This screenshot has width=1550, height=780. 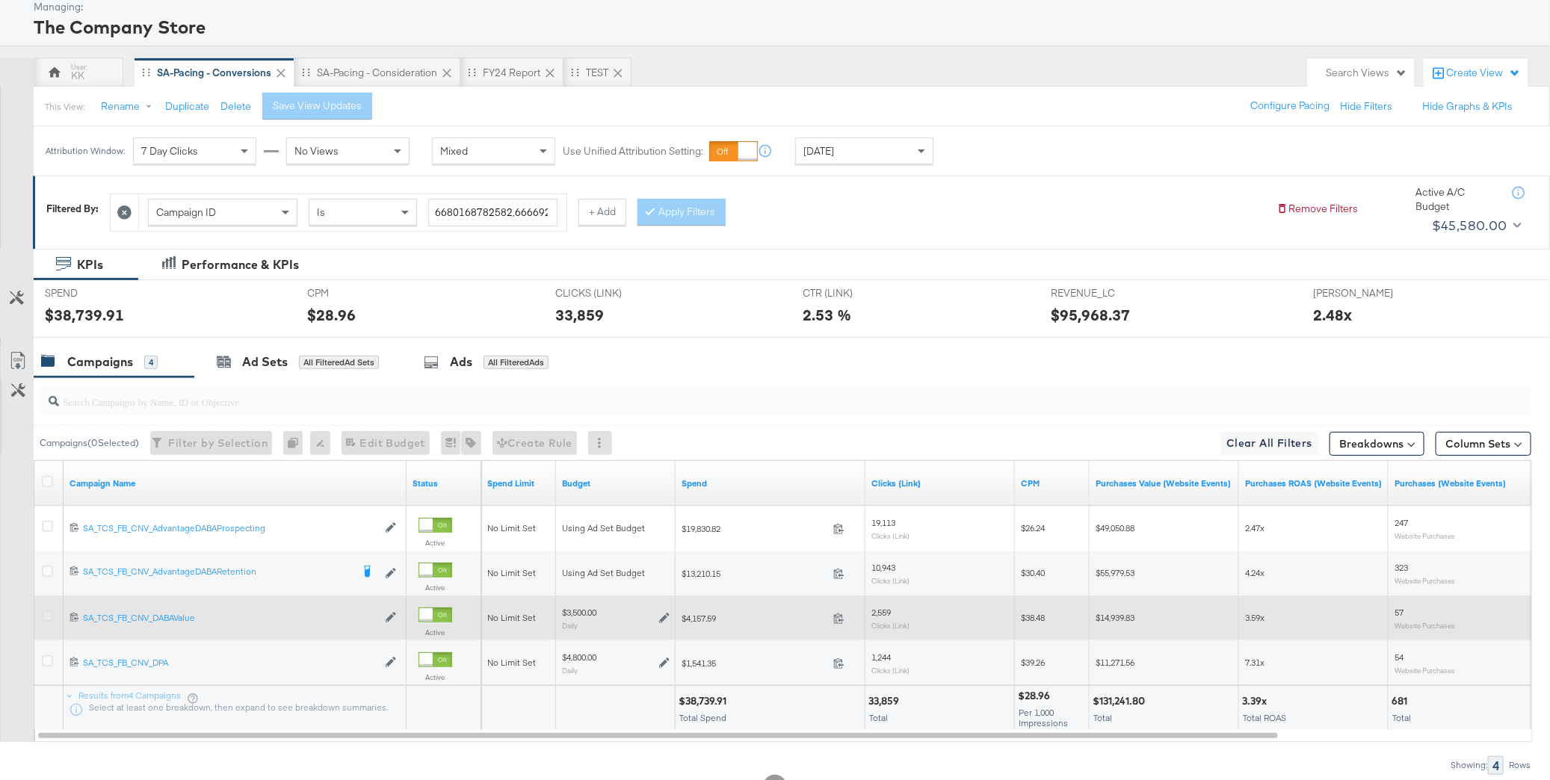 What do you see at coordinates (1115, 617) in the screenshot?
I see `span: $14,939.83` at bounding box center [1115, 617].